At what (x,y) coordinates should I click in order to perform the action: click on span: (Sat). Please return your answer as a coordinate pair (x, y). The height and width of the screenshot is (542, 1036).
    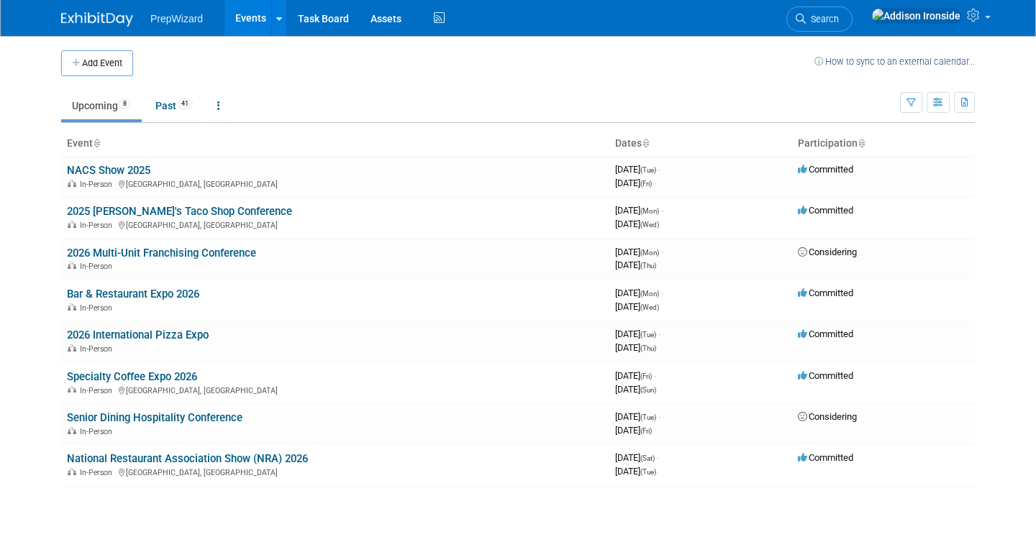
    Looking at the image, I should click on (647, 458).